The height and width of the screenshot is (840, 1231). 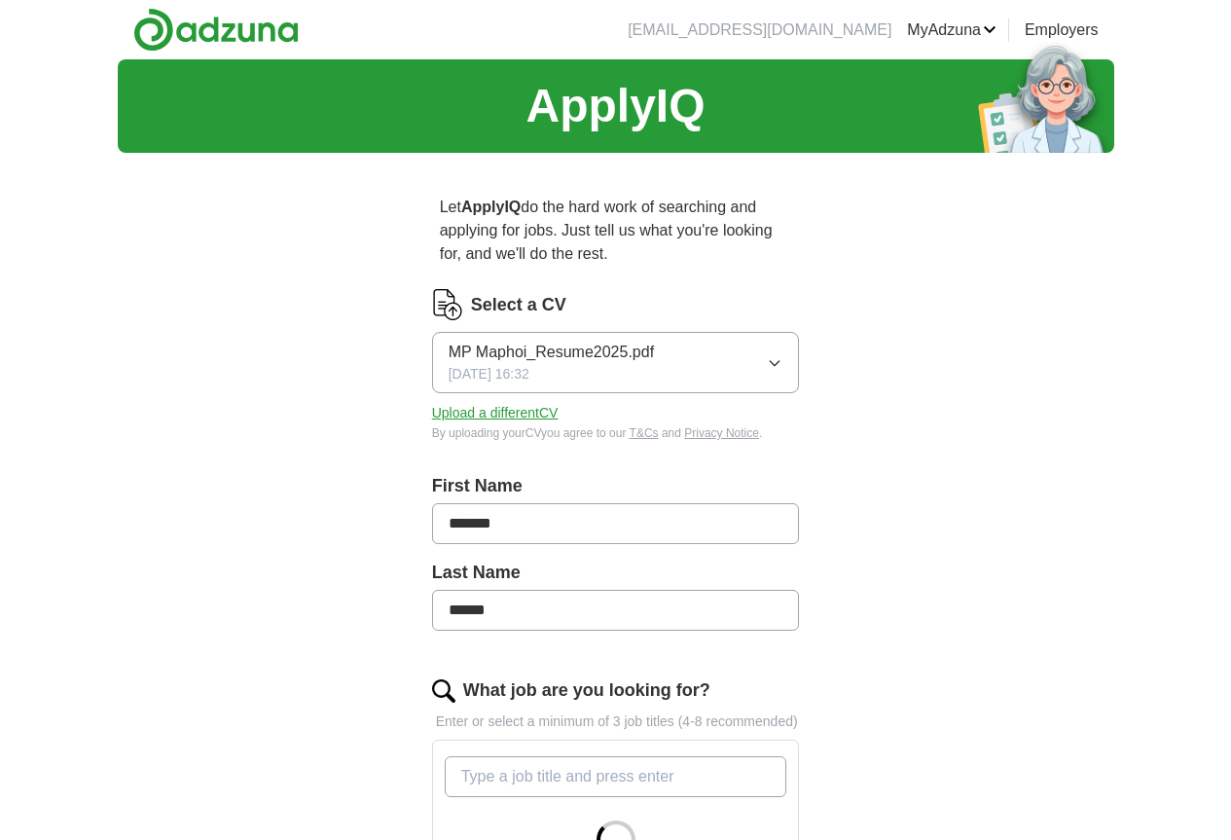 I want to click on label: Last Name, so click(x=616, y=572).